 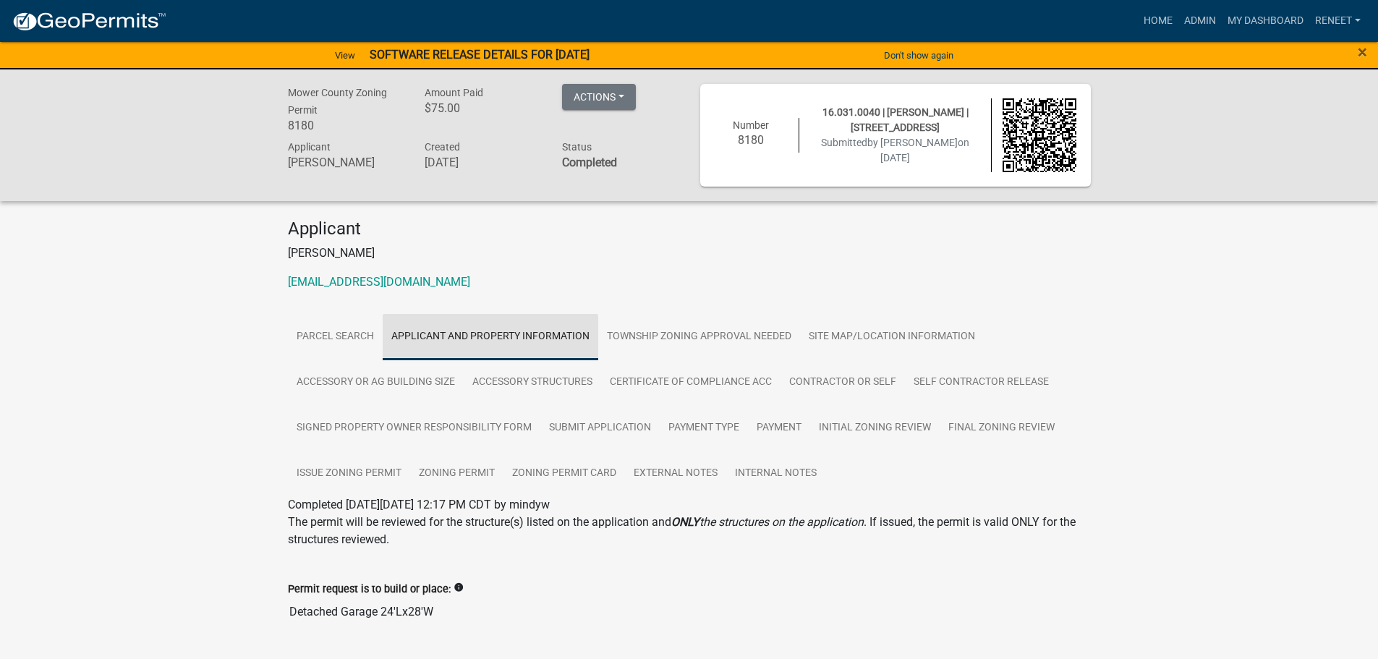 What do you see at coordinates (981, 383) in the screenshot?
I see `a: Self Contractor Release` at bounding box center [981, 383].